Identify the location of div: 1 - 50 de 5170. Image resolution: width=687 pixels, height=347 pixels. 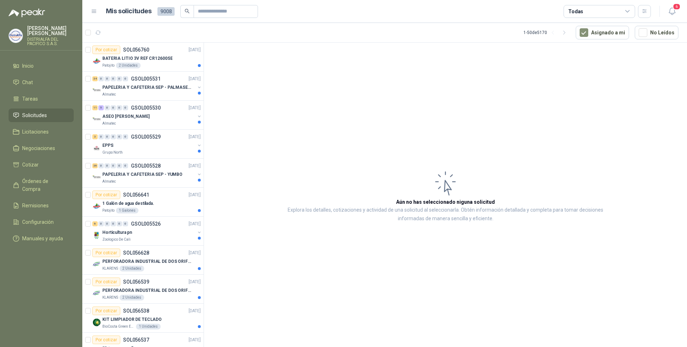
(547, 33).